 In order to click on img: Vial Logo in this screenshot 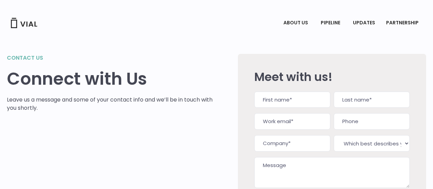, I will do `click(24, 23)`.